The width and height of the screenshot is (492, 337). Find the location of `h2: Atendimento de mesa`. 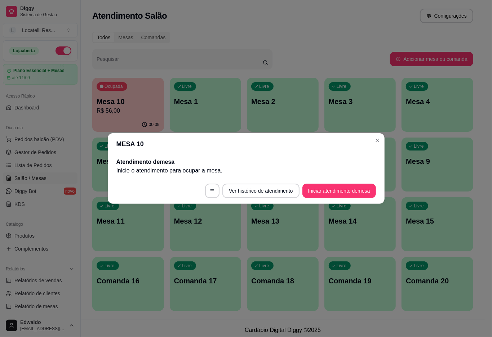

h2: Atendimento de mesa is located at coordinates (246, 162).